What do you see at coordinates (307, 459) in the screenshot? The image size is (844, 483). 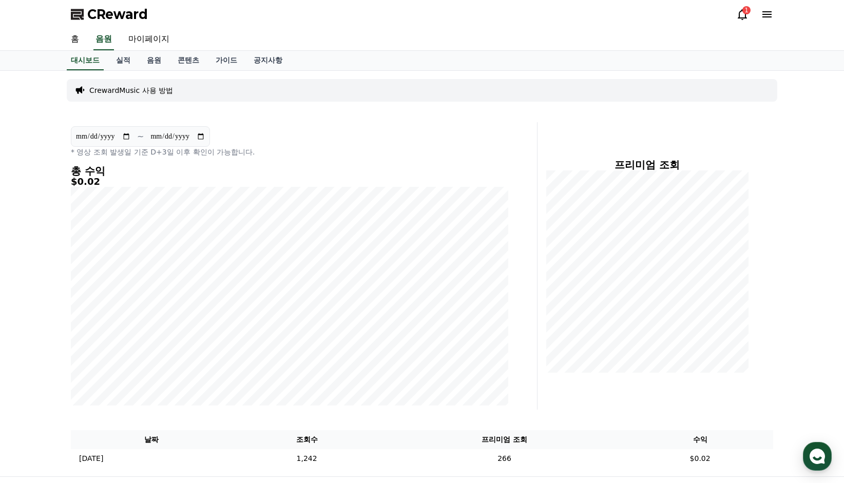 I see `td: 1,242` at bounding box center [307, 459].